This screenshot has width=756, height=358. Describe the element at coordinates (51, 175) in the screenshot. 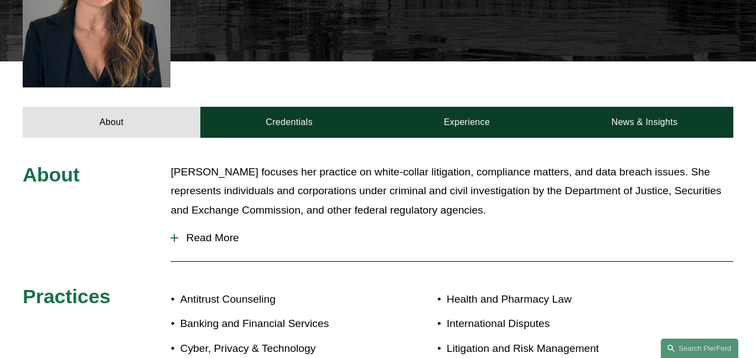

I see `span: About` at that location.